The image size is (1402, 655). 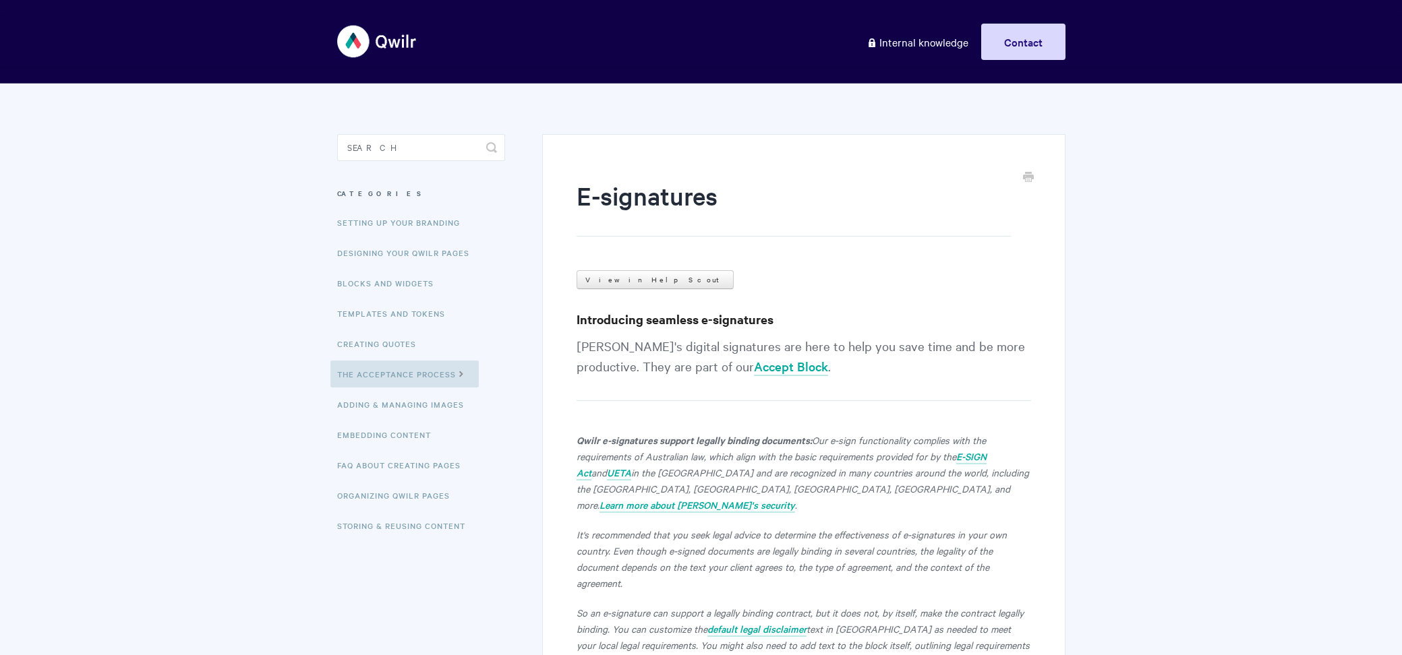 I want to click on a: Adding & Managing Images, so click(x=405, y=405).